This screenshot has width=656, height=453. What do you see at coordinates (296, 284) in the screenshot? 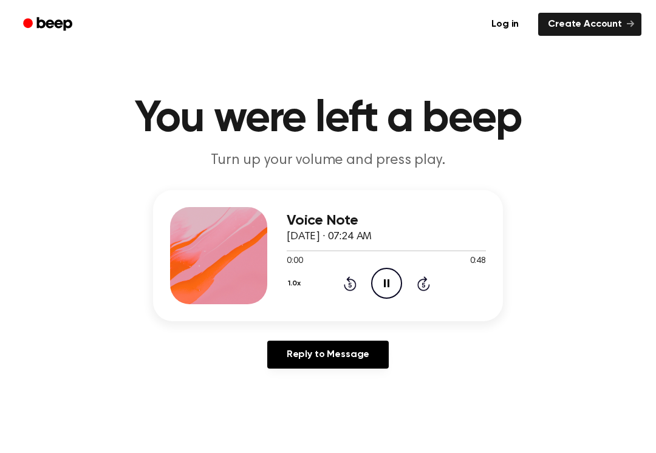
I see `button: 1.0x` at bounding box center [296, 284].